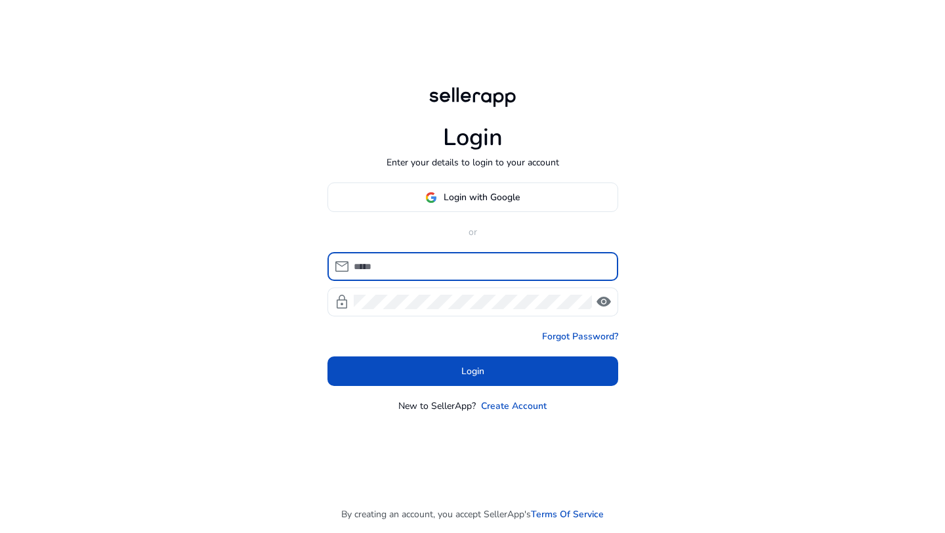 Image resolution: width=945 pixels, height=533 pixels. Describe the element at coordinates (473, 232) in the screenshot. I see `p: or` at that location.